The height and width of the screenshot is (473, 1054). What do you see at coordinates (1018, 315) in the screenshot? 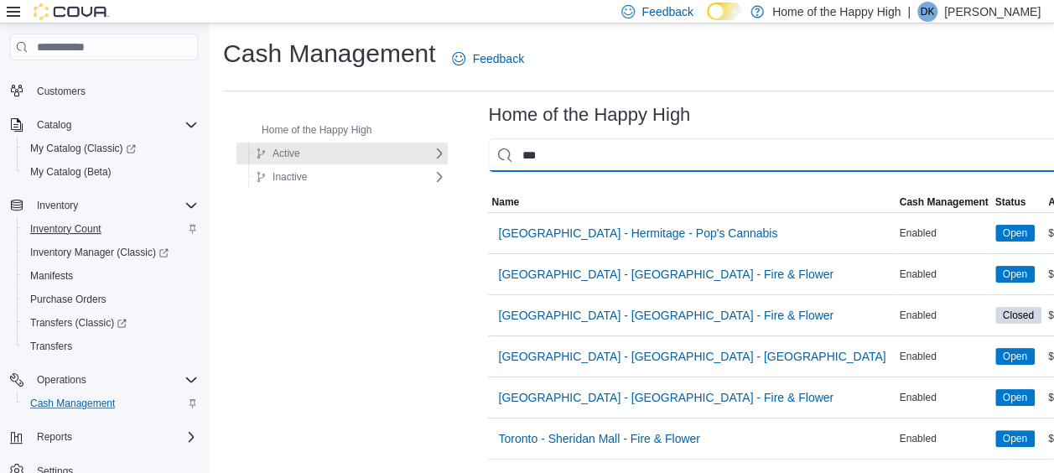
I see `span: Closed` at bounding box center [1018, 315].